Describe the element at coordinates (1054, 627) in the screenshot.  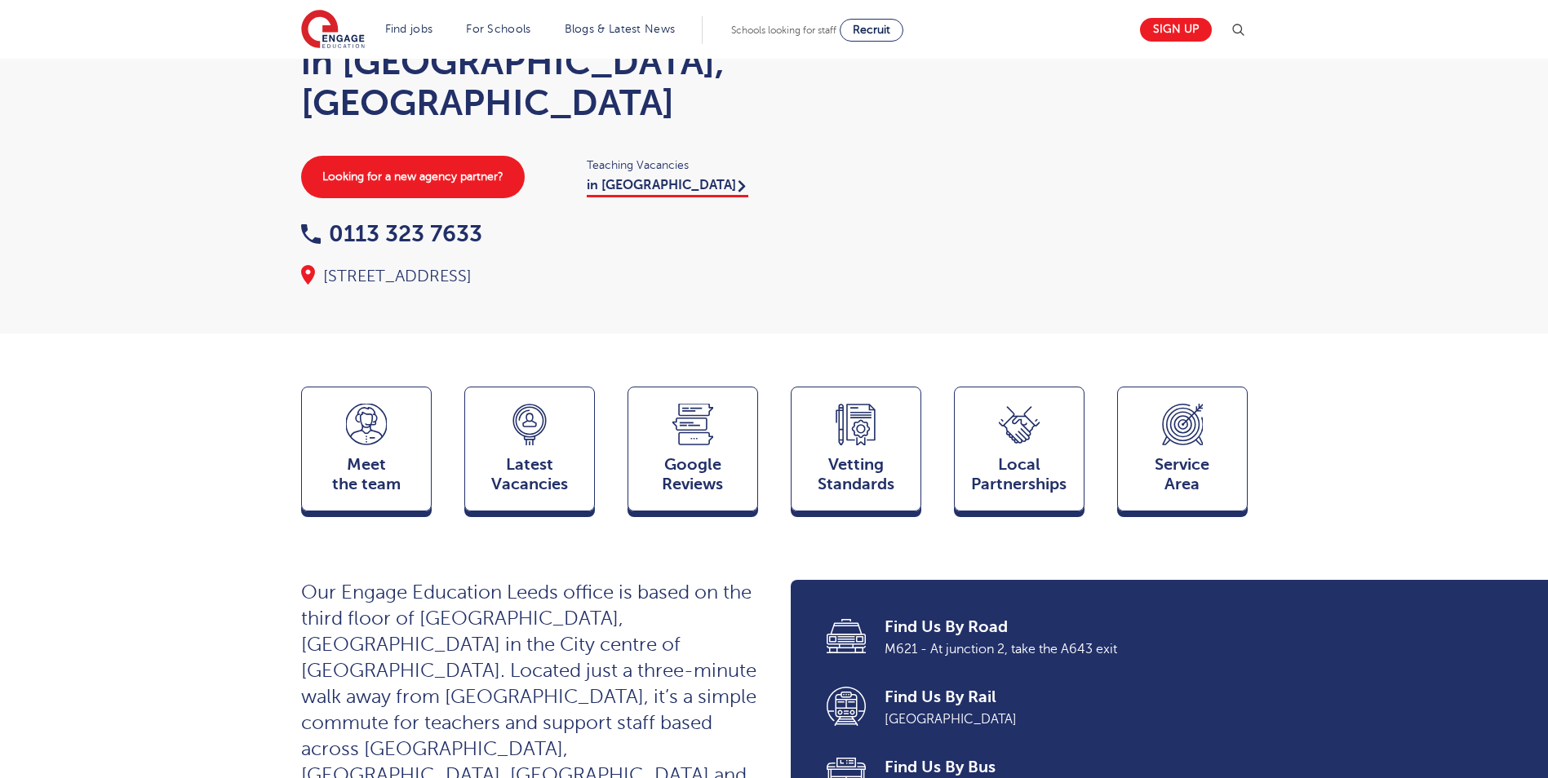
I see `span: Find Us By Road` at that location.